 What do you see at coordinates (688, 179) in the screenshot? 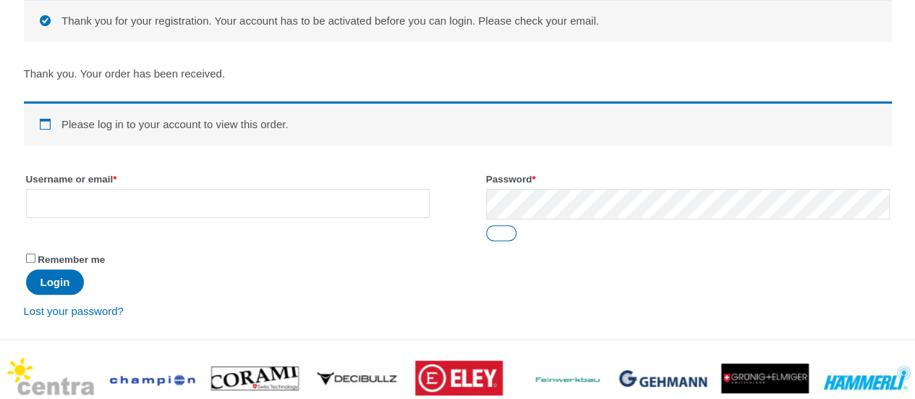
I see `label: Password` at bounding box center [688, 179].